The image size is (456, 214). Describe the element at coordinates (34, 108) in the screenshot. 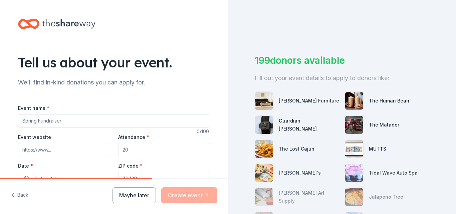

I see `label: Event name` at that location.